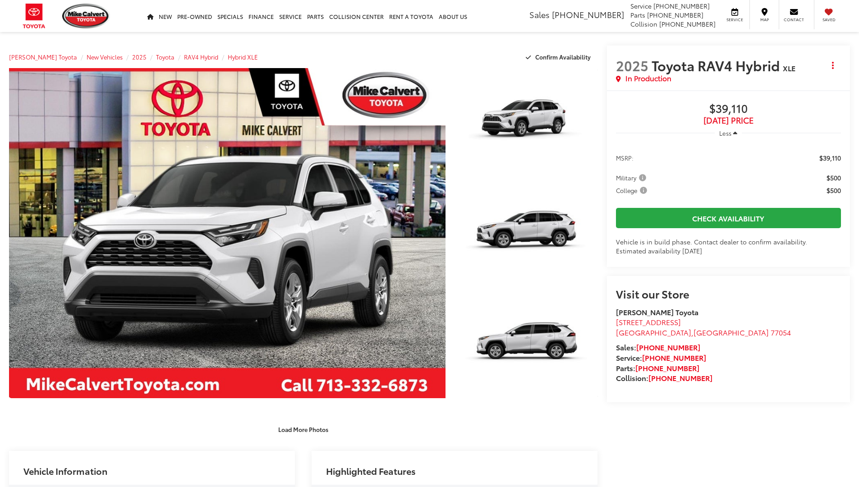  I want to click on span: Contact, so click(794, 19).